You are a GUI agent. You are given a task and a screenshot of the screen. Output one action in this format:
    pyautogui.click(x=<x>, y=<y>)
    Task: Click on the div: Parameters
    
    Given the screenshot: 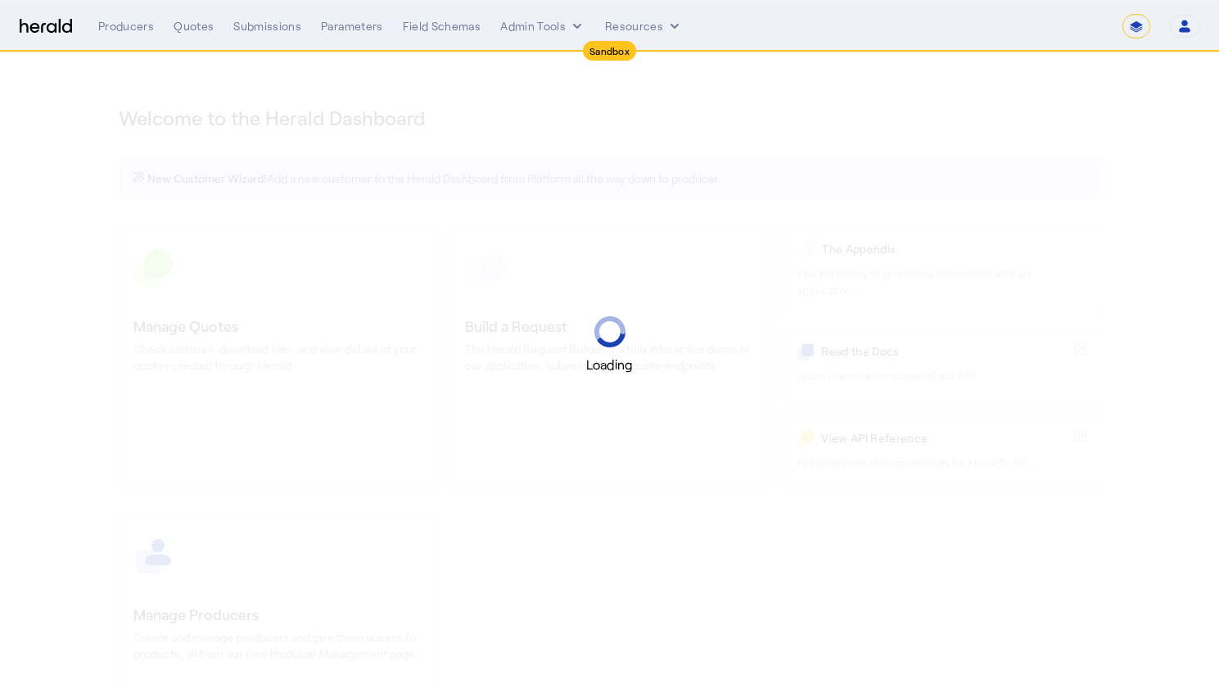 What is the action you would take?
    pyautogui.click(x=352, y=26)
    